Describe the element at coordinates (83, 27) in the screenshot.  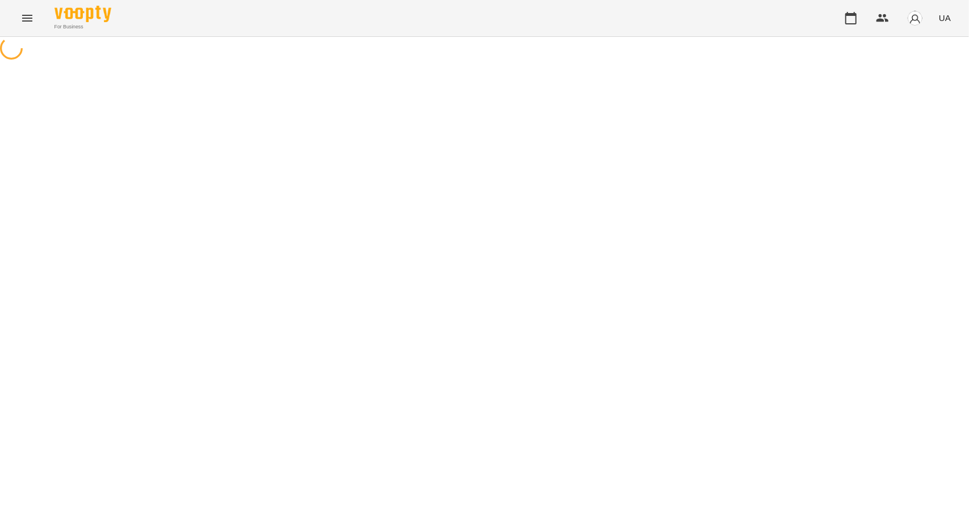
I see `span: For Business` at that location.